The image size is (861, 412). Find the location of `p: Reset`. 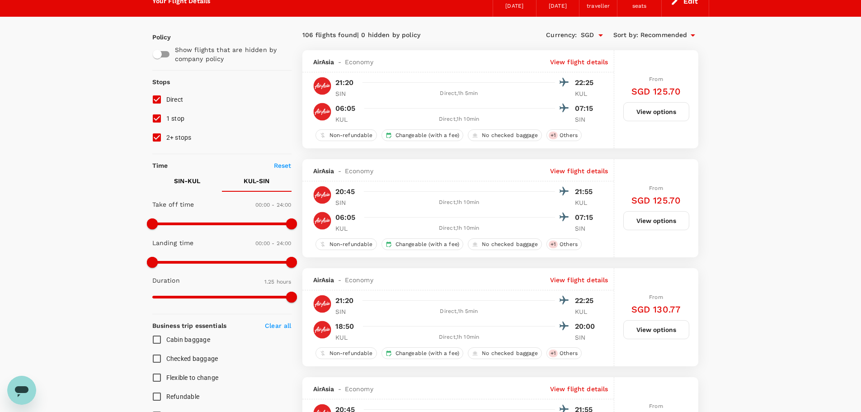

p: Reset is located at coordinates (282, 165).